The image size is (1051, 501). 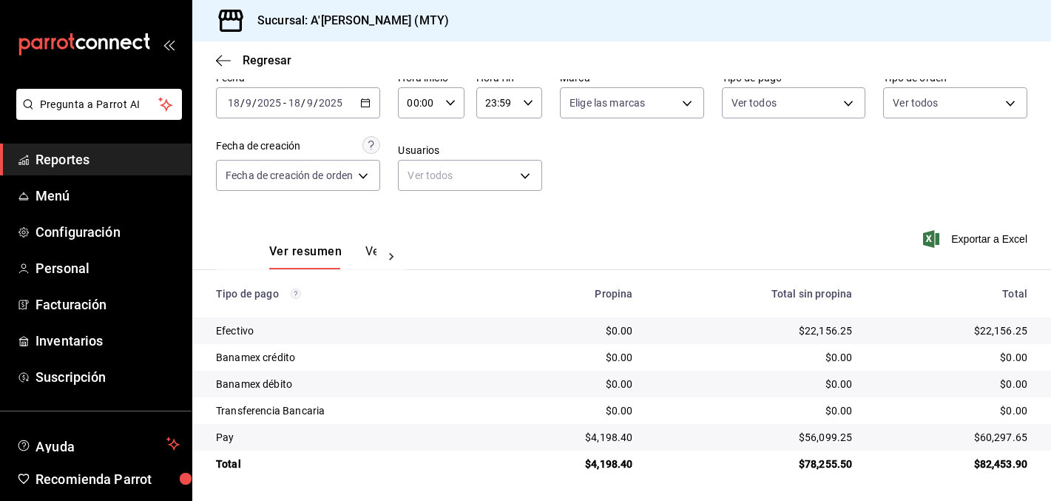 I want to click on label: Fecha, so click(x=298, y=78).